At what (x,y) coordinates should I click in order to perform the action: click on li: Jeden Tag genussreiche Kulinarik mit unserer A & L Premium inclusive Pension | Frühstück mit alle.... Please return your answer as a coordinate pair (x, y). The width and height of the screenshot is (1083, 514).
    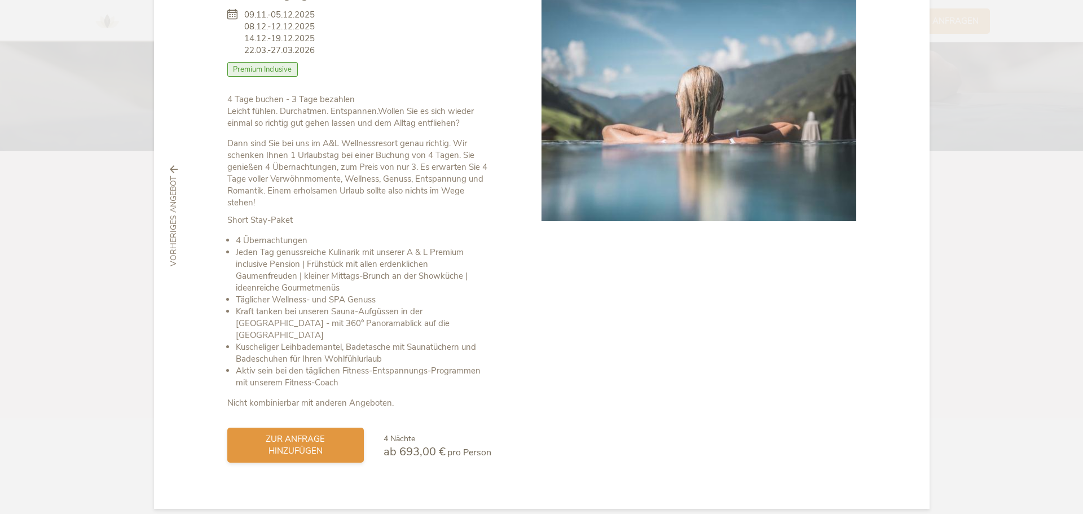
    Looking at the image, I should click on (363, 270).